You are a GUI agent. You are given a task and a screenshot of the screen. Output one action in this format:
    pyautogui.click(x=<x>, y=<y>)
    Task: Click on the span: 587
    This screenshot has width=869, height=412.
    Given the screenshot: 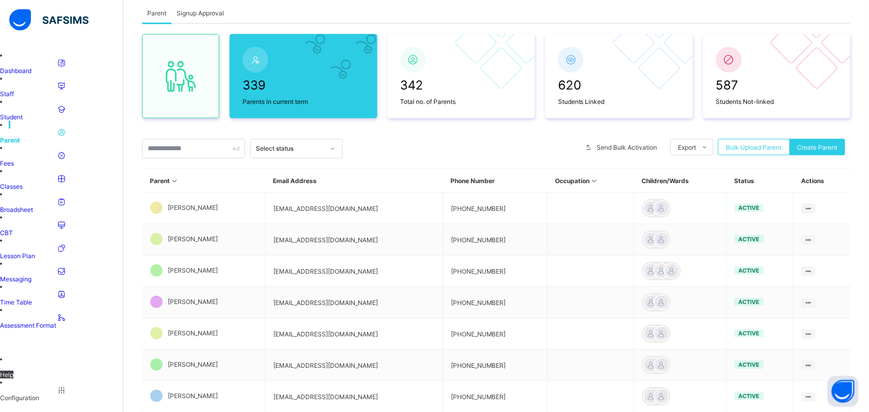 What is the action you would take?
    pyautogui.click(x=776, y=85)
    